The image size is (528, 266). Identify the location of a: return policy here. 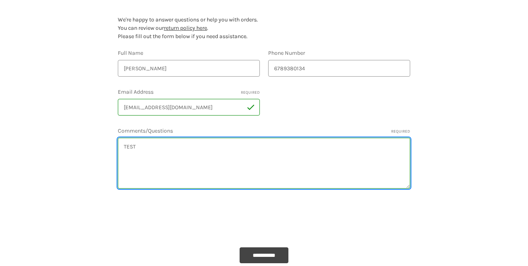
(185, 28).